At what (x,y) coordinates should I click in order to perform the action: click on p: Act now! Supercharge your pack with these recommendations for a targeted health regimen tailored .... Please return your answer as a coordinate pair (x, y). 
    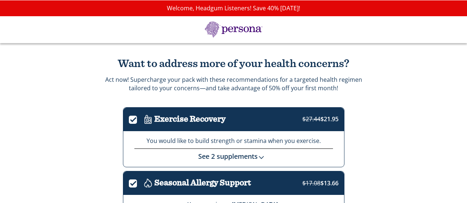
    Looking at the image, I should click on (234, 84).